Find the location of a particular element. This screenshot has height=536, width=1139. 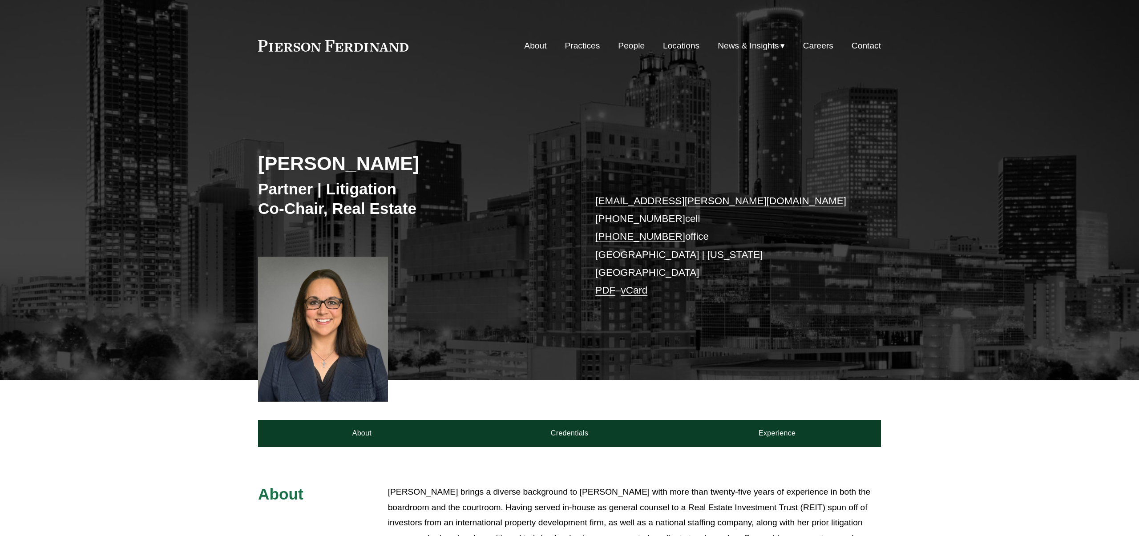

a: People is located at coordinates (632, 46).